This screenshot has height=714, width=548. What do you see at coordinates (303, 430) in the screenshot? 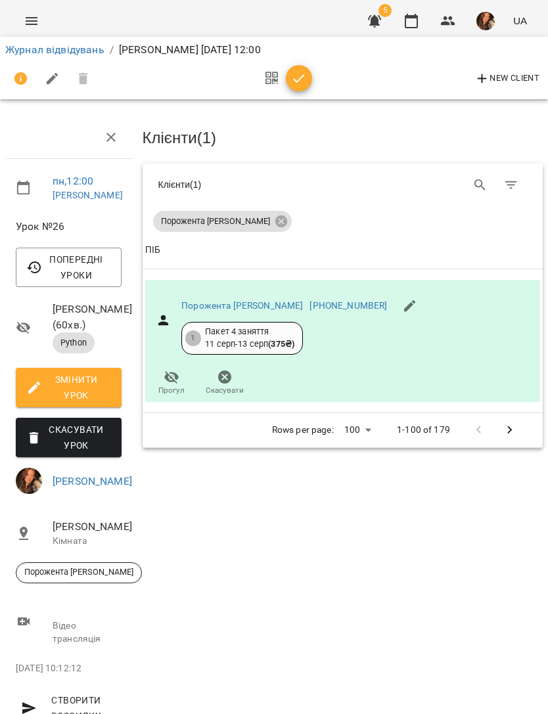
I see `p: Rows per page:` at bounding box center [303, 430].